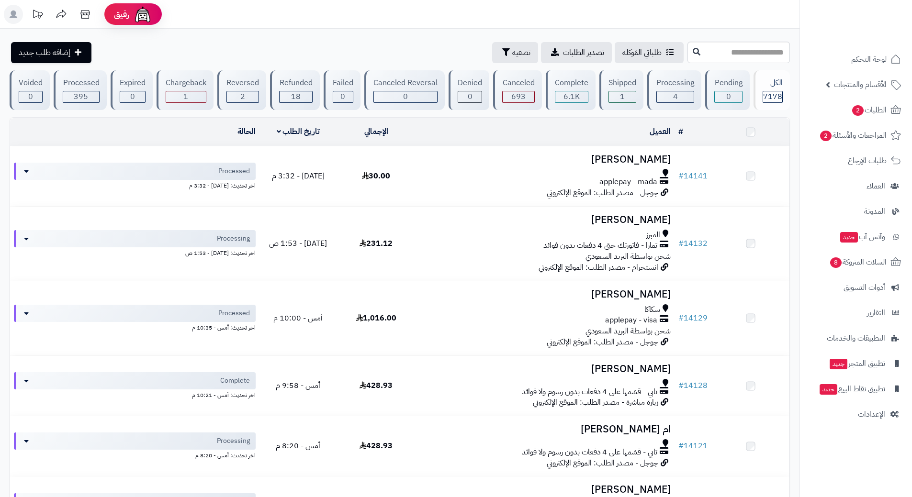 This screenshot has height=497, width=912. I want to click on span: أمس - 9:58 م, so click(298, 386).